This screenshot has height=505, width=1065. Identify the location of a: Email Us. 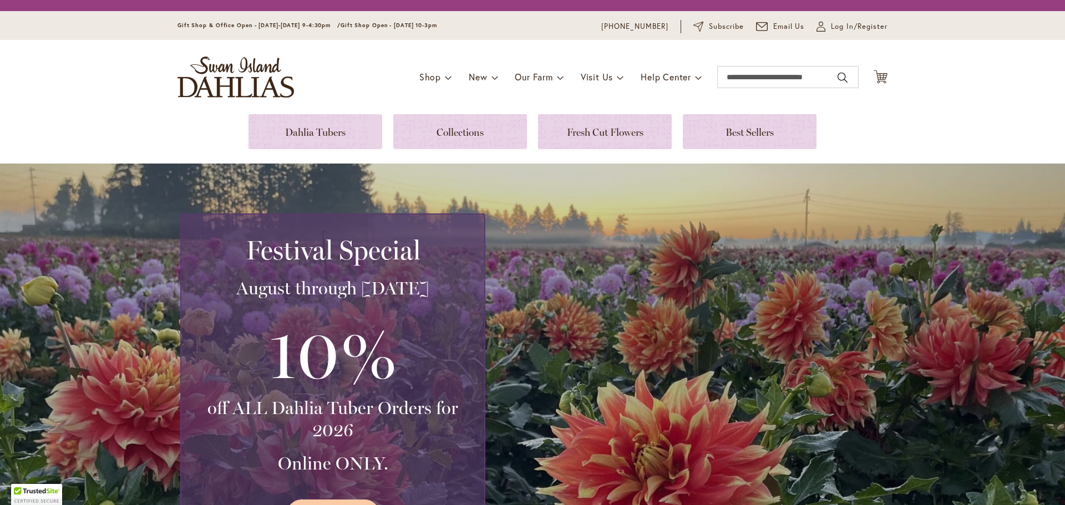
(781, 27).